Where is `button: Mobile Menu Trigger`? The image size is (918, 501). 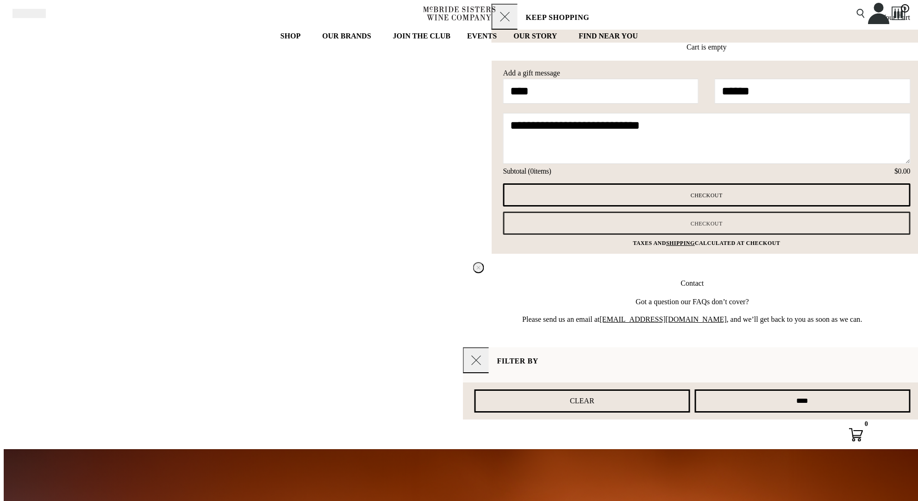 button: Mobile Menu Trigger is located at coordinates (29, 13).